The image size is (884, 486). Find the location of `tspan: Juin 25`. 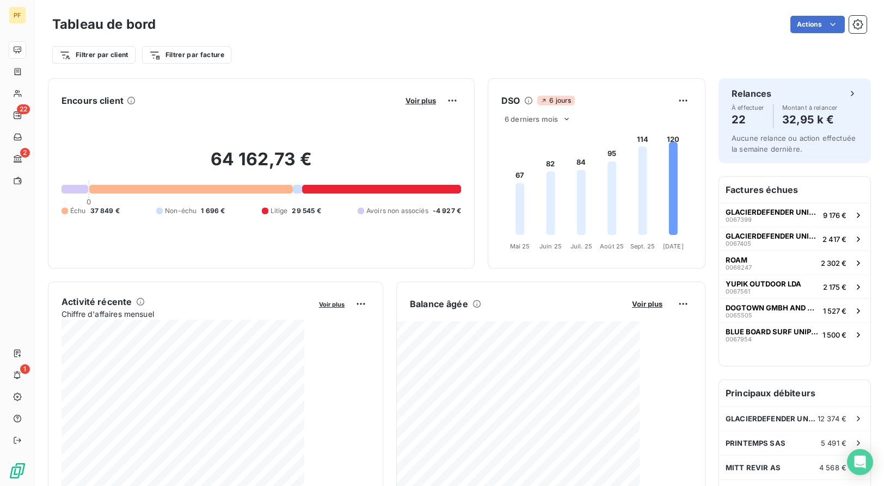

tspan: Juin 25 is located at coordinates (550, 246).